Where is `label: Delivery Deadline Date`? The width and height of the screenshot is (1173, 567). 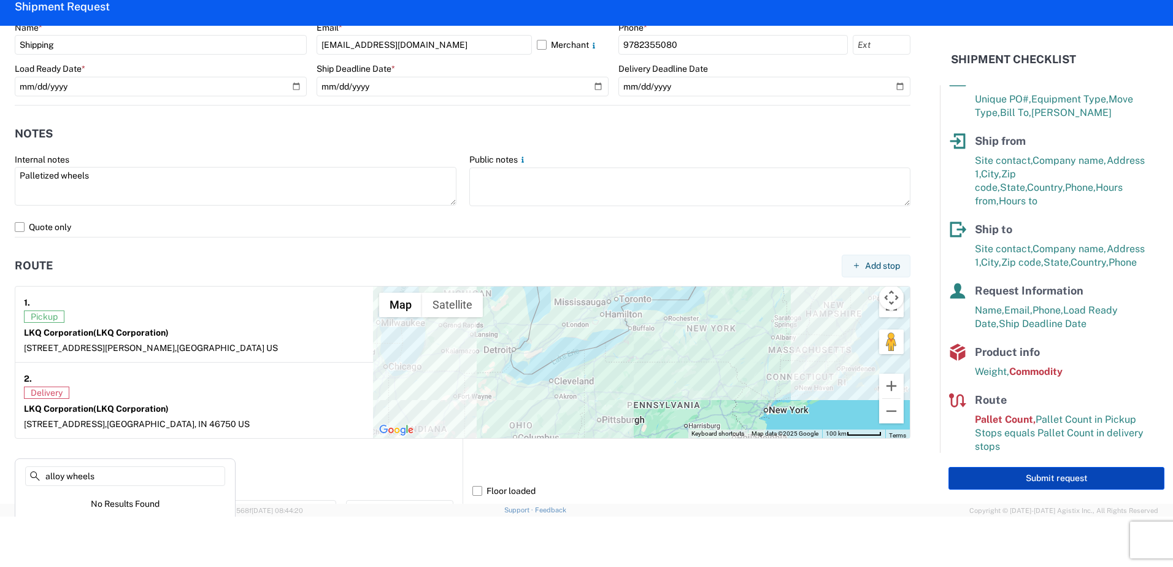
label: Delivery Deadline Date is located at coordinates (663, 69).